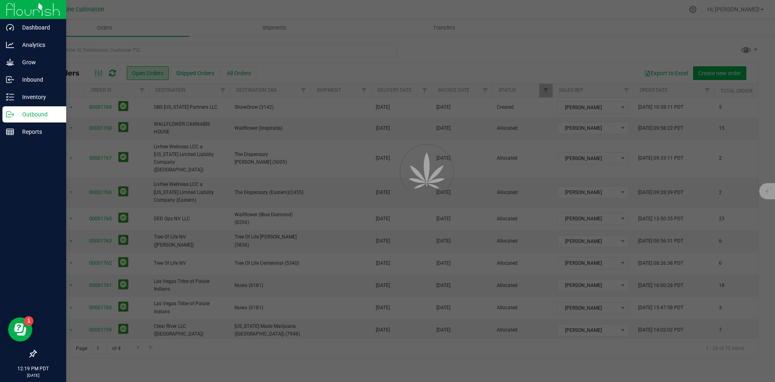 The height and width of the screenshot is (382, 775). Describe the element at coordinates (33, 368) in the screenshot. I see `p: 12:19 PM PDT` at that location.